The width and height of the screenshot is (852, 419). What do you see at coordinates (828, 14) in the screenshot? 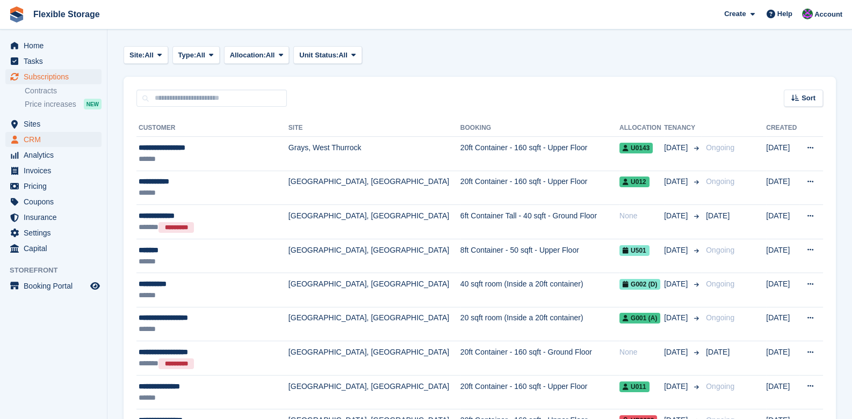
I see `span: Account` at bounding box center [828, 14].